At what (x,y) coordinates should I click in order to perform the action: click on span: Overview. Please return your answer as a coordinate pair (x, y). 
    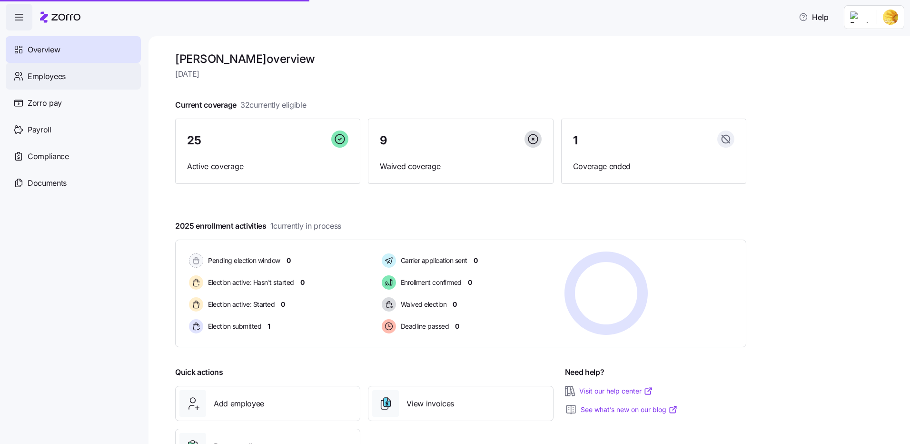
    Looking at the image, I should click on (44, 50).